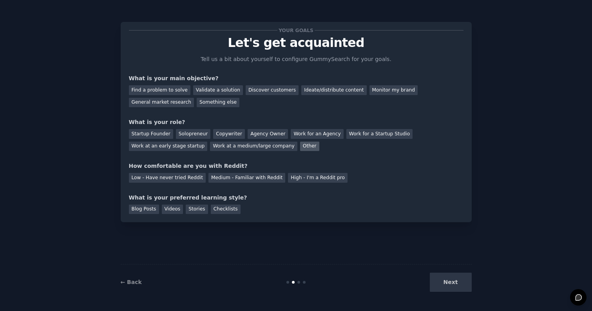 This screenshot has height=311, width=592. What do you see at coordinates (296, 78) in the screenshot?
I see `div: What is your main objective?` at bounding box center [296, 78].